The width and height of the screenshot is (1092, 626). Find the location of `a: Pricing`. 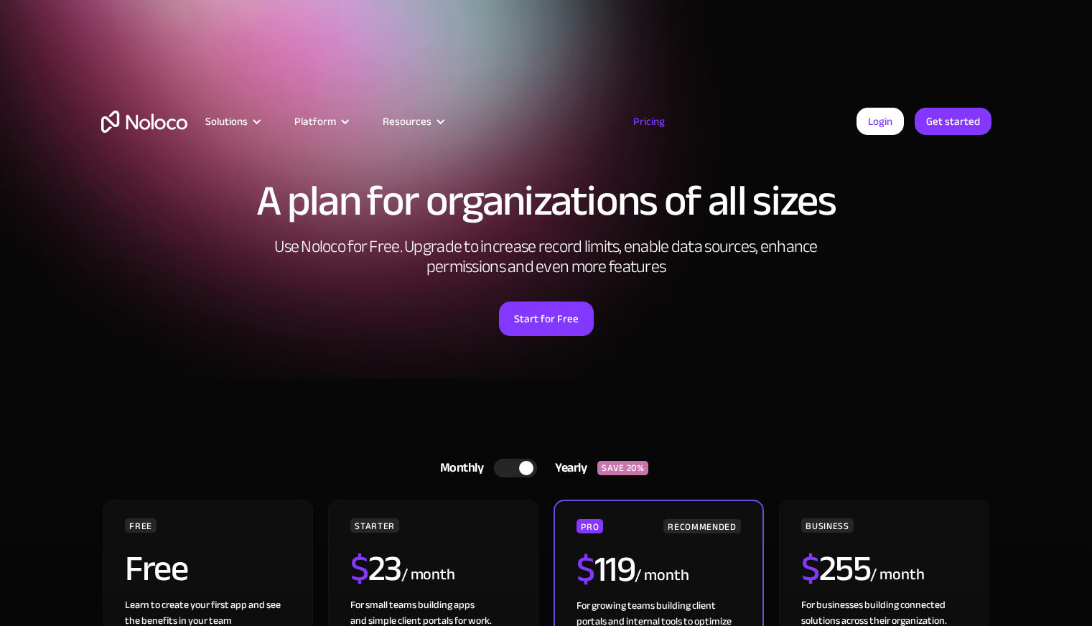

a: Pricing is located at coordinates (649, 121).